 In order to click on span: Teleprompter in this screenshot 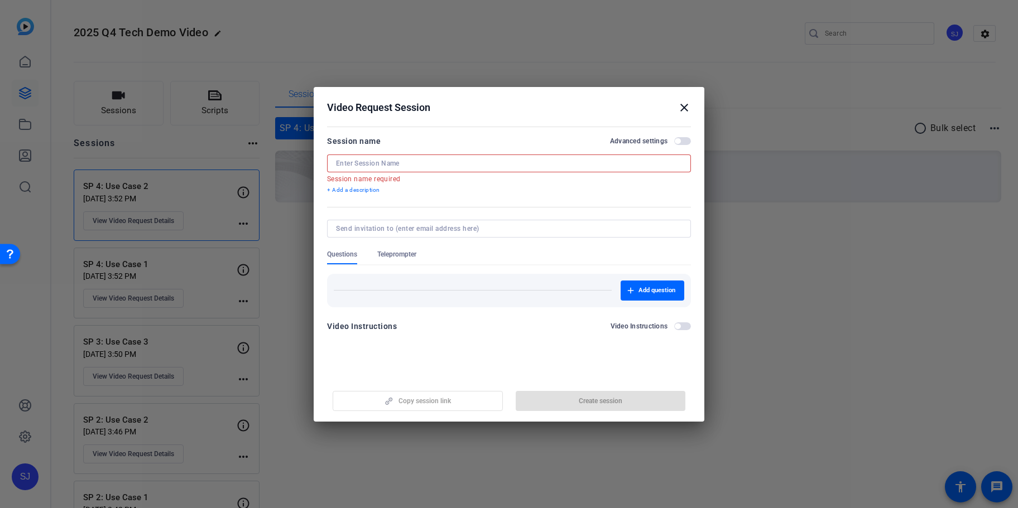, I will do `click(397, 254)`.